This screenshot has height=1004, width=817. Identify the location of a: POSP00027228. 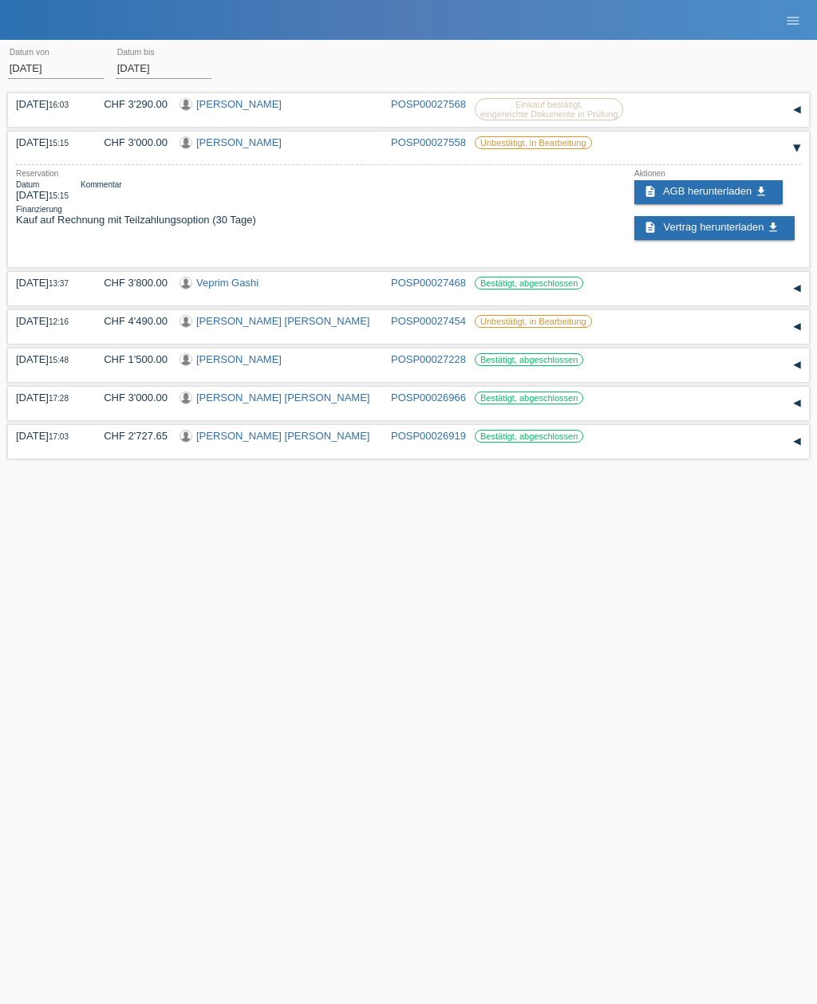
(428, 359).